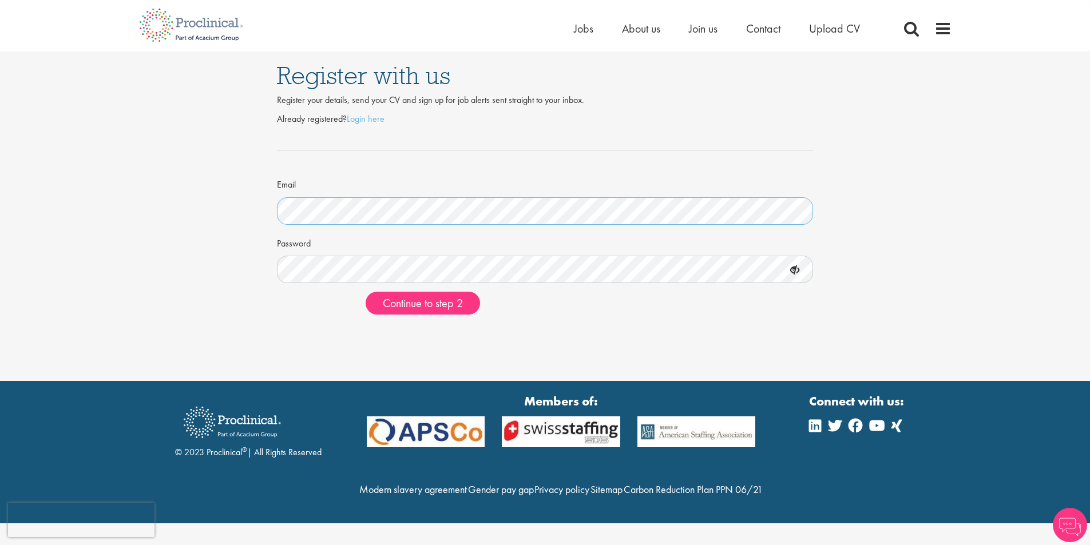  I want to click on a: Modern slavery agreement, so click(413, 489).